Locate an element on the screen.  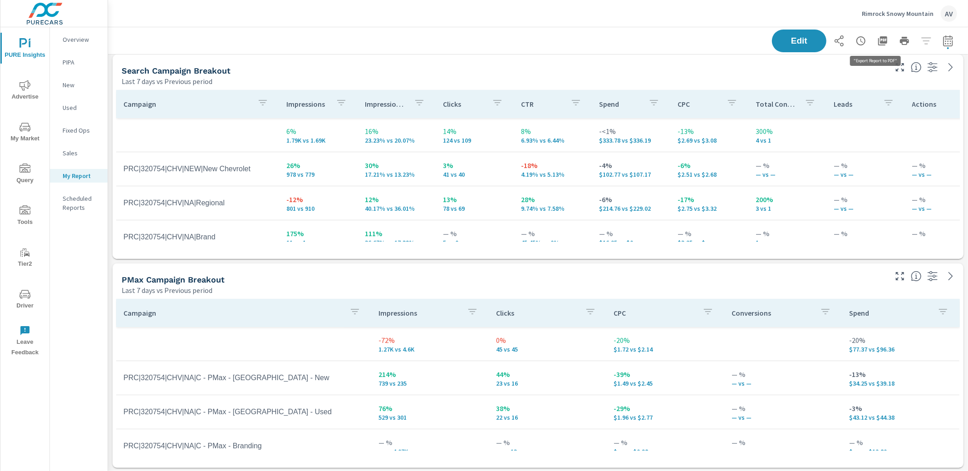
p: -29% is located at coordinates (665, 408).